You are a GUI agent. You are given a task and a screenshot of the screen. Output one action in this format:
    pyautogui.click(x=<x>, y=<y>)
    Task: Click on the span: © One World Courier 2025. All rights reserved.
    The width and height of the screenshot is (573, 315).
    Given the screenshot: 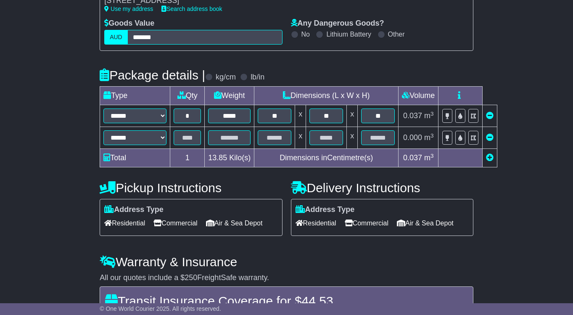 What is the action you would take?
    pyautogui.click(x=160, y=308)
    